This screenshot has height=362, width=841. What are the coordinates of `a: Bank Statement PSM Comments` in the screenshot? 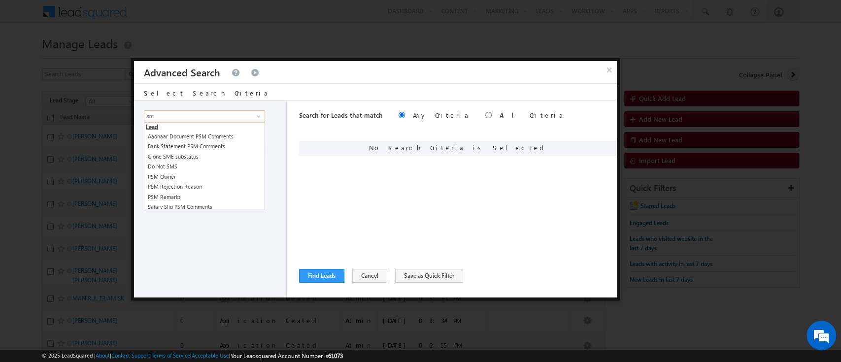 It's located at (204, 146).